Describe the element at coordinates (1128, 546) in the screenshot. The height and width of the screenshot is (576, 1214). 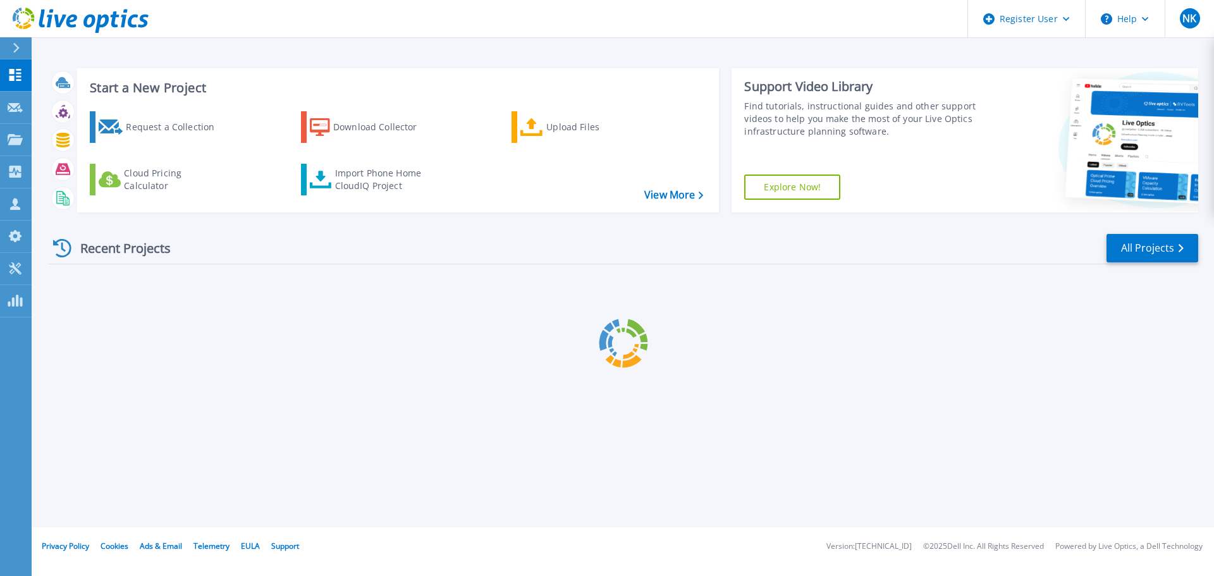
I see `li: Powered by Live Optics, a Dell Technology` at that location.